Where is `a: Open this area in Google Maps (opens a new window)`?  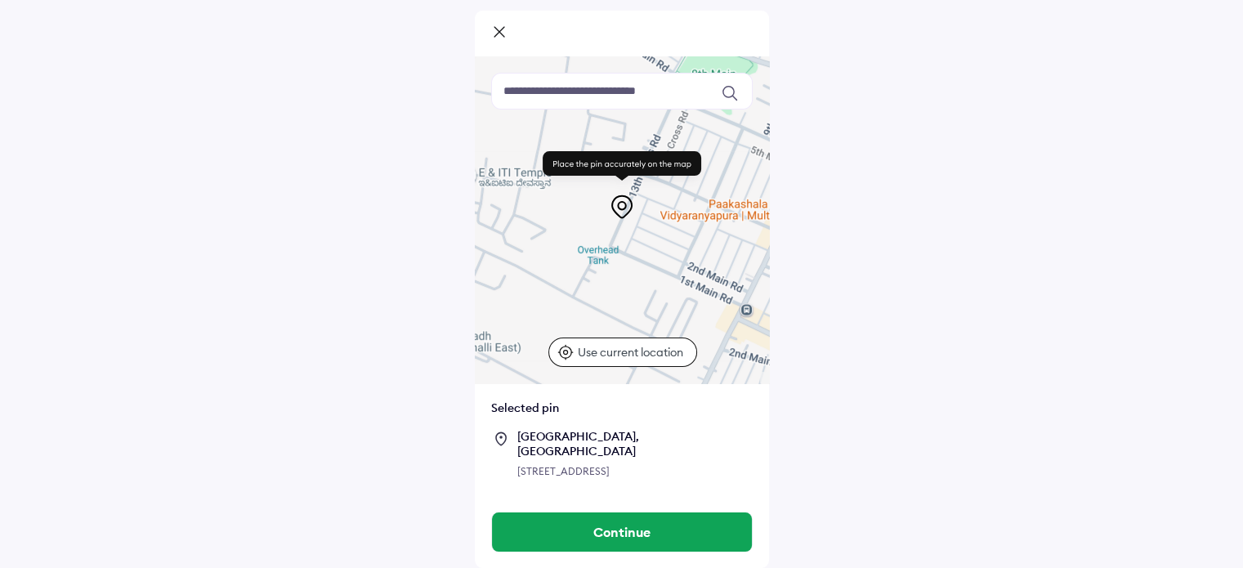 a: Open this area in Google Maps (opens a new window) is located at coordinates (506, 373).